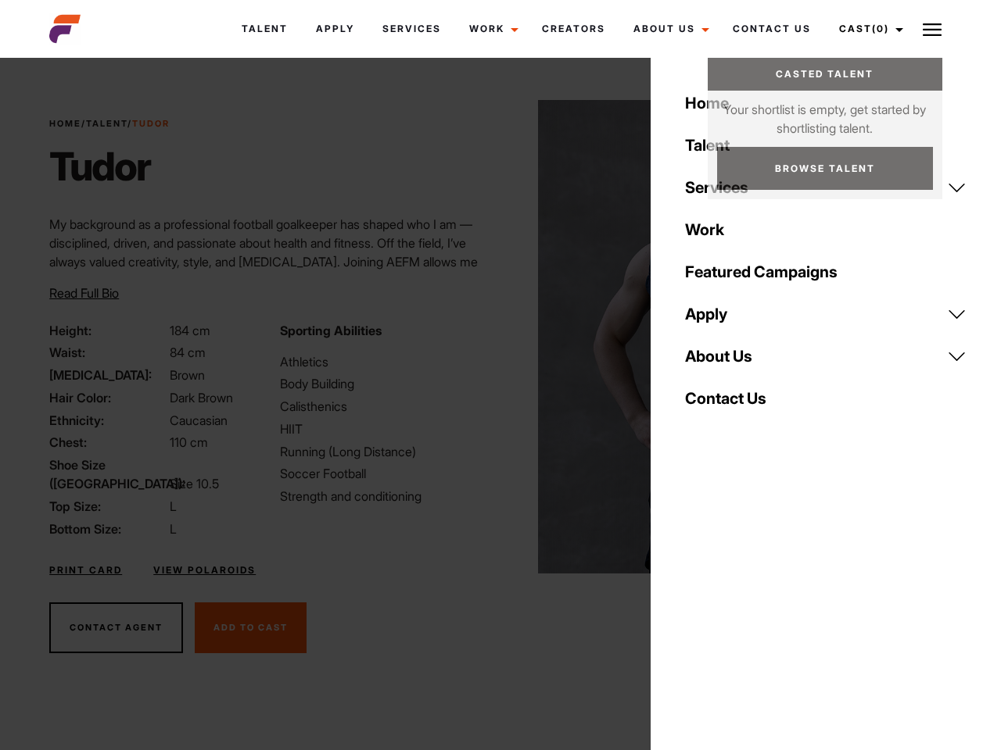  Describe the element at coordinates (84, 293) in the screenshot. I see `span: Read Full Bio` at that location.